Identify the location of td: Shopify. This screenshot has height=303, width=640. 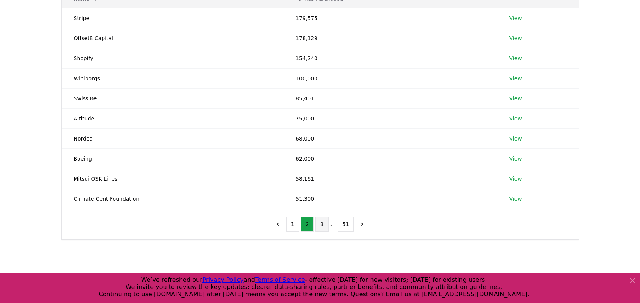
(173, 58).